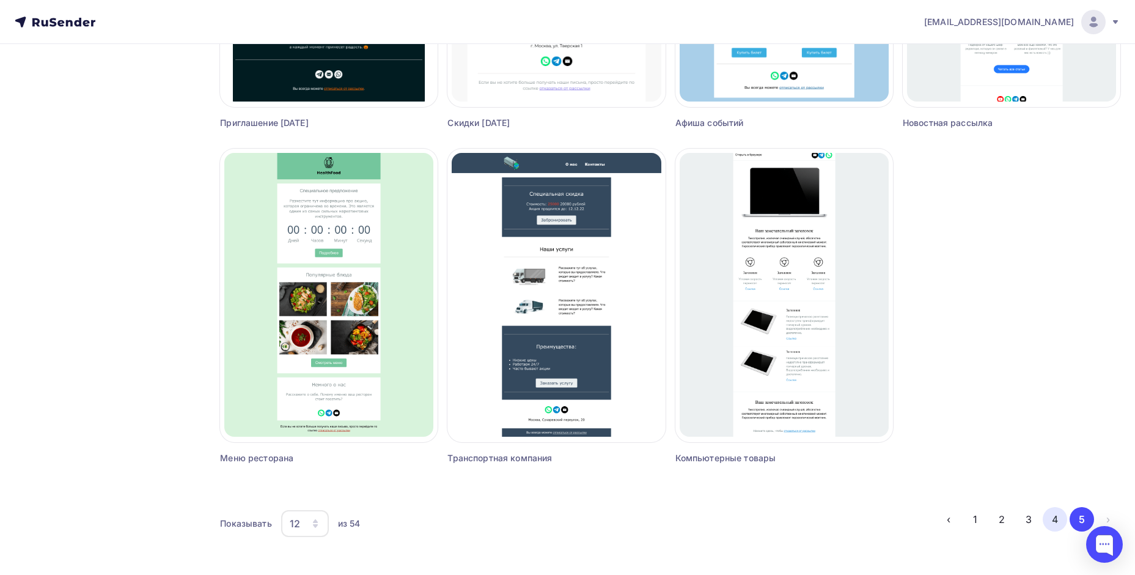  Describe the element at coordinates (529, 458) in the screenshot. I see `div: Транспортная компания` at that location.